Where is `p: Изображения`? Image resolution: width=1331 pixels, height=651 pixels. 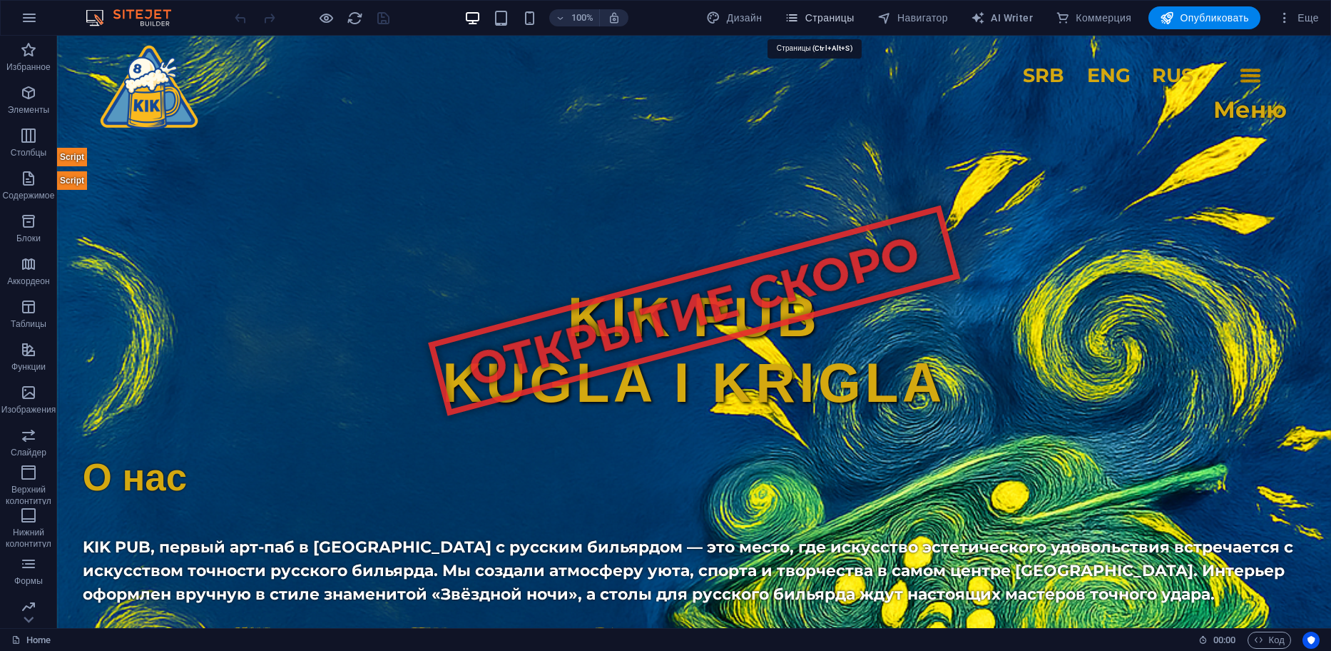 p: Изображения is located at coordinates (29, 410).